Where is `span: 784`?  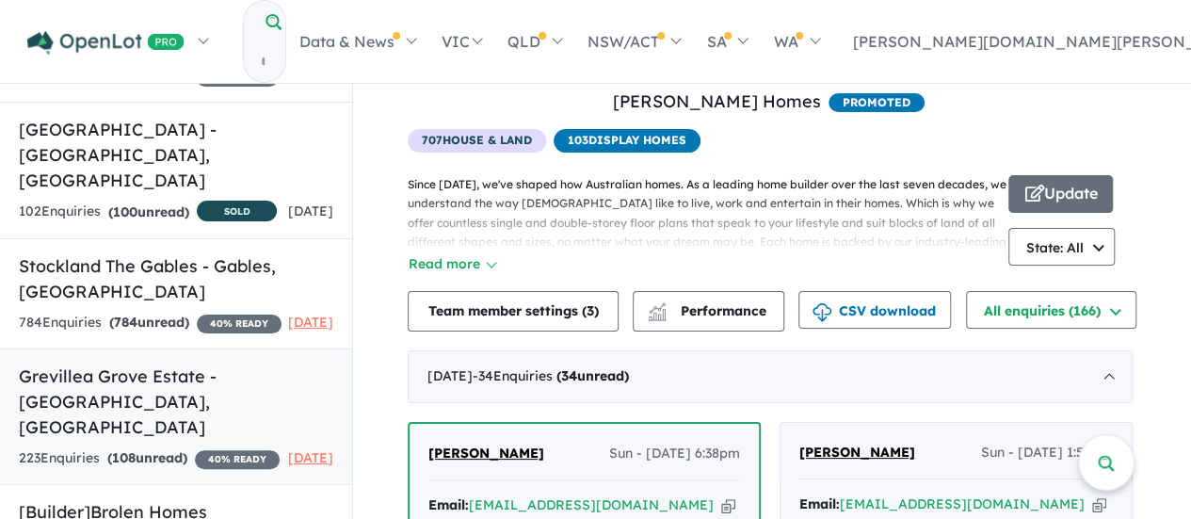
span: 784 is located at coordinates (125, 322).